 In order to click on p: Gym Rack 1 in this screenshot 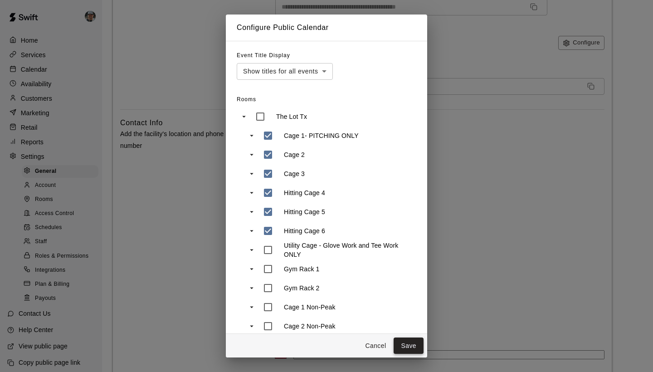, I will do `click(302, 269)`.